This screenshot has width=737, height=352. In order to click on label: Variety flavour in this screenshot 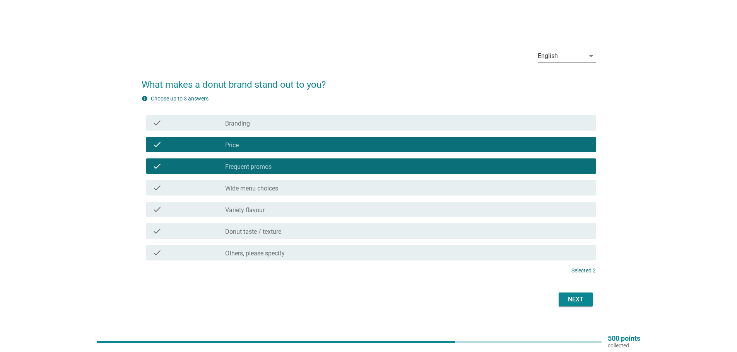, I will do `click(245, 210)`.